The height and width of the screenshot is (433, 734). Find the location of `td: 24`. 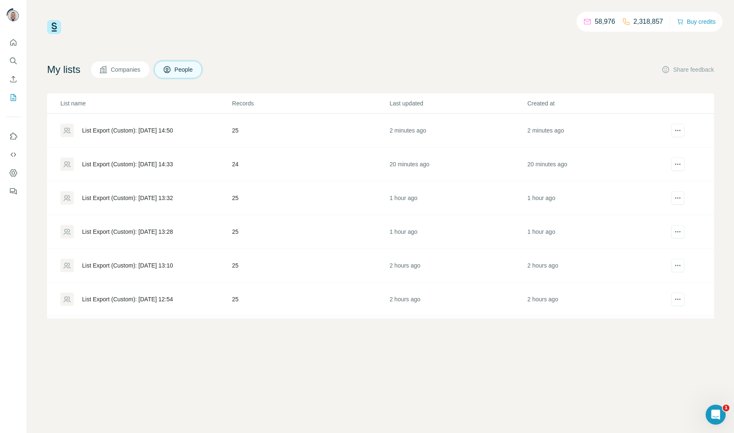

td: 24 is located at coordinates (310, 164).